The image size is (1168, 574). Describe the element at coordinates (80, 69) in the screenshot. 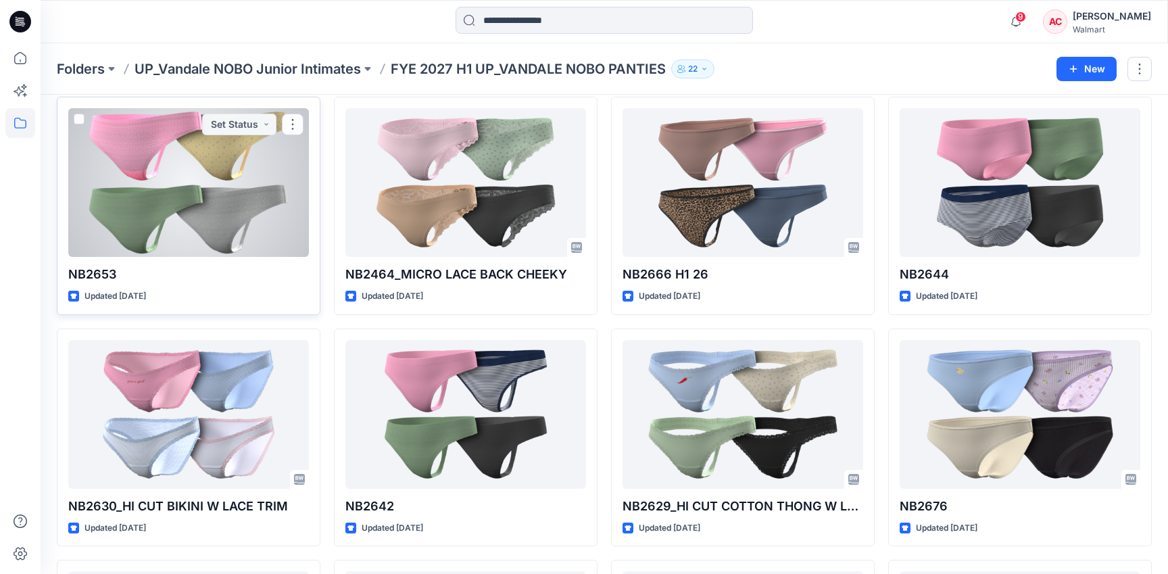

I see `a: Folders` at that location.